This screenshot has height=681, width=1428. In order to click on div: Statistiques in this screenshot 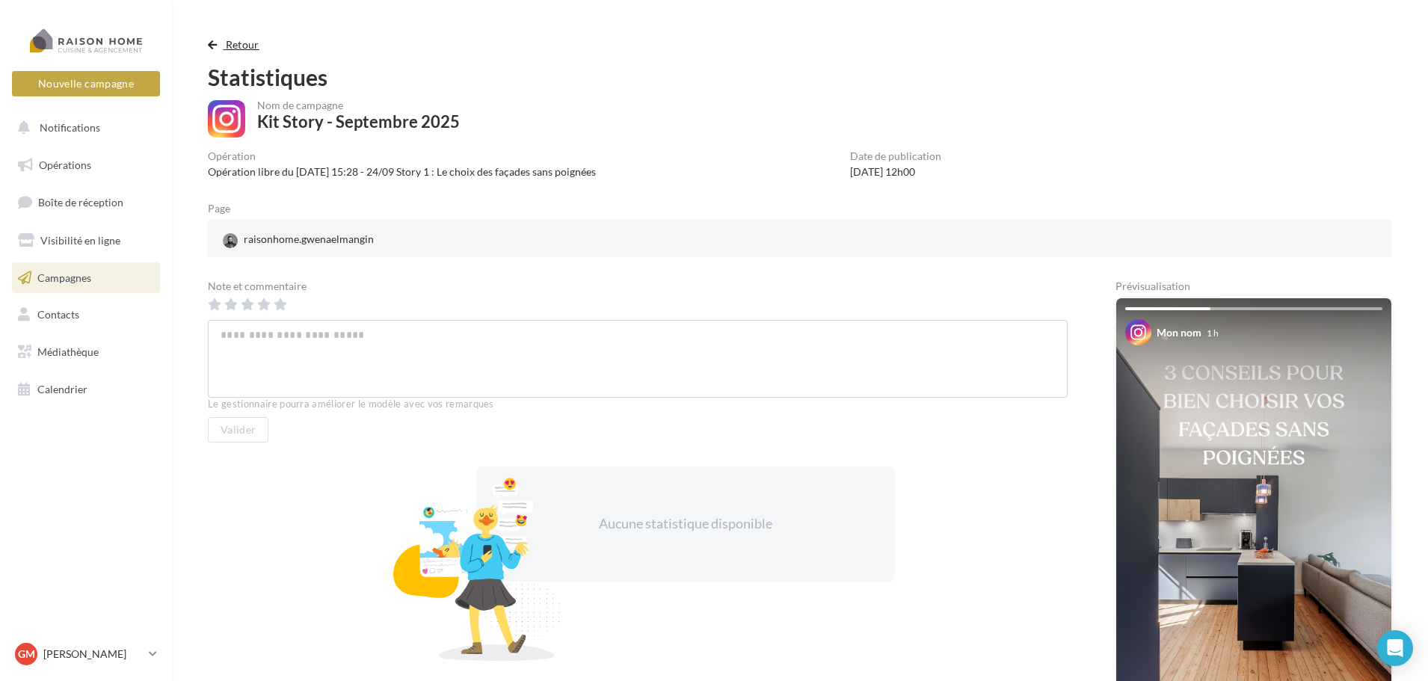, I will do `click(800, 77)`.